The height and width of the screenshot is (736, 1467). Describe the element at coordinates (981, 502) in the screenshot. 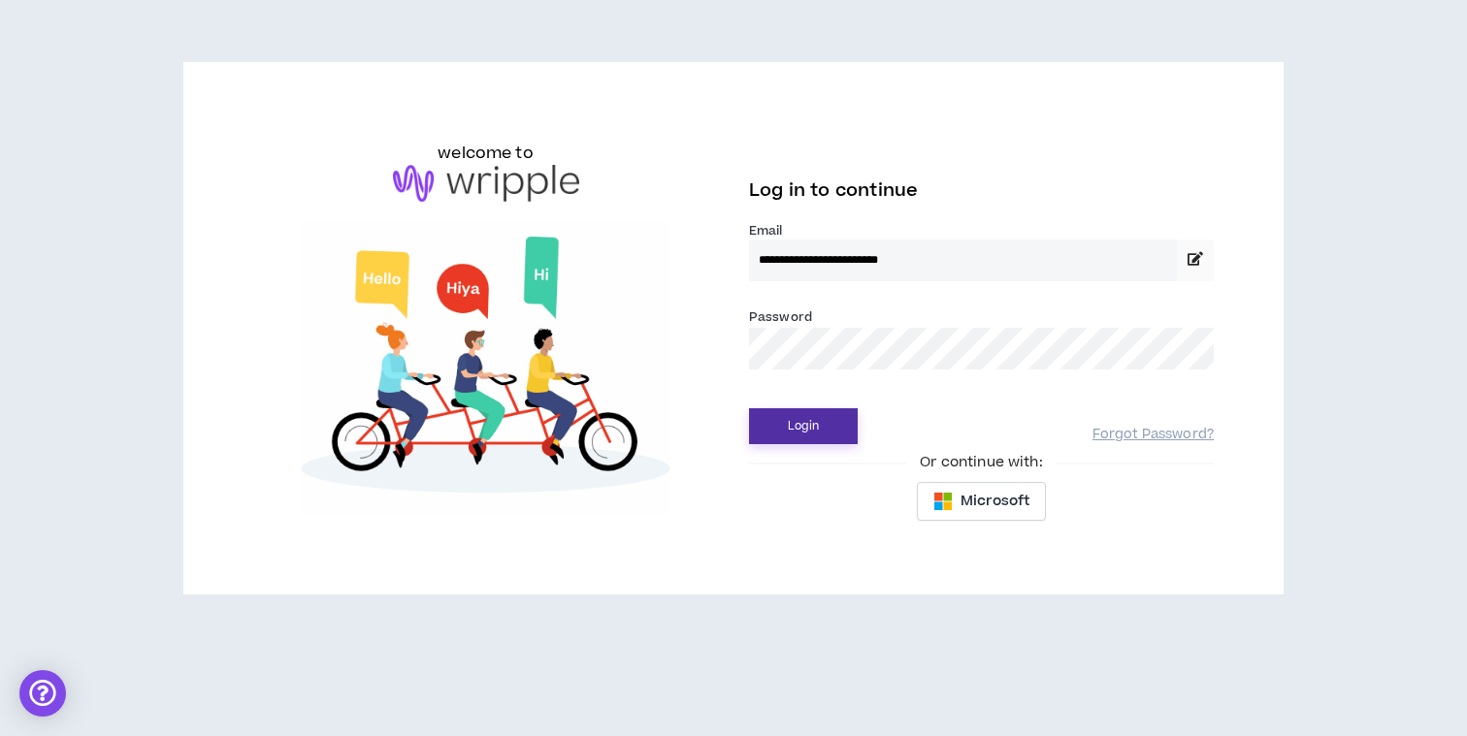

I see `button: Microsoft` at that location.